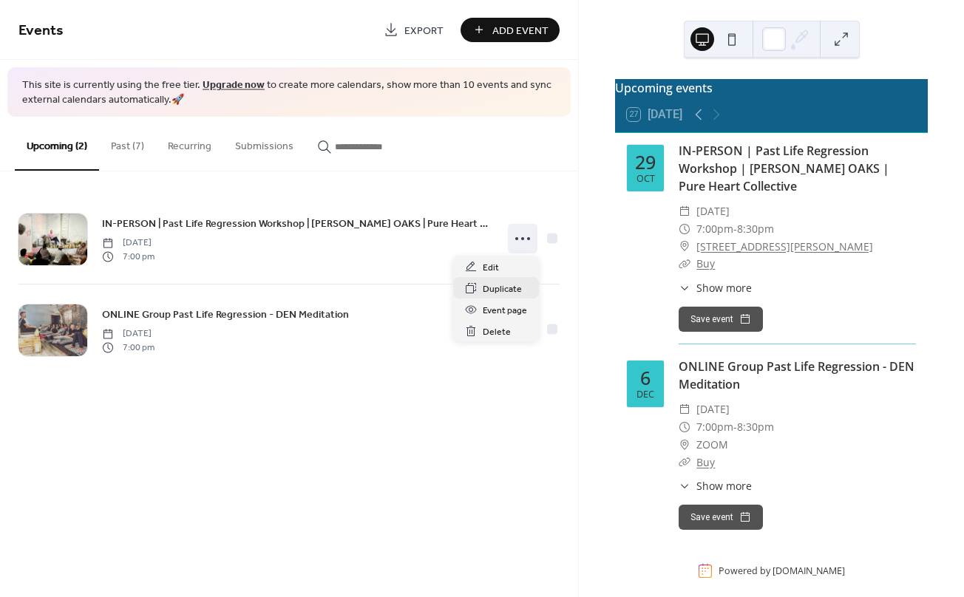 This screenshot has width=964, height=597. I want to click on button: Past (7), so click(127, 143).